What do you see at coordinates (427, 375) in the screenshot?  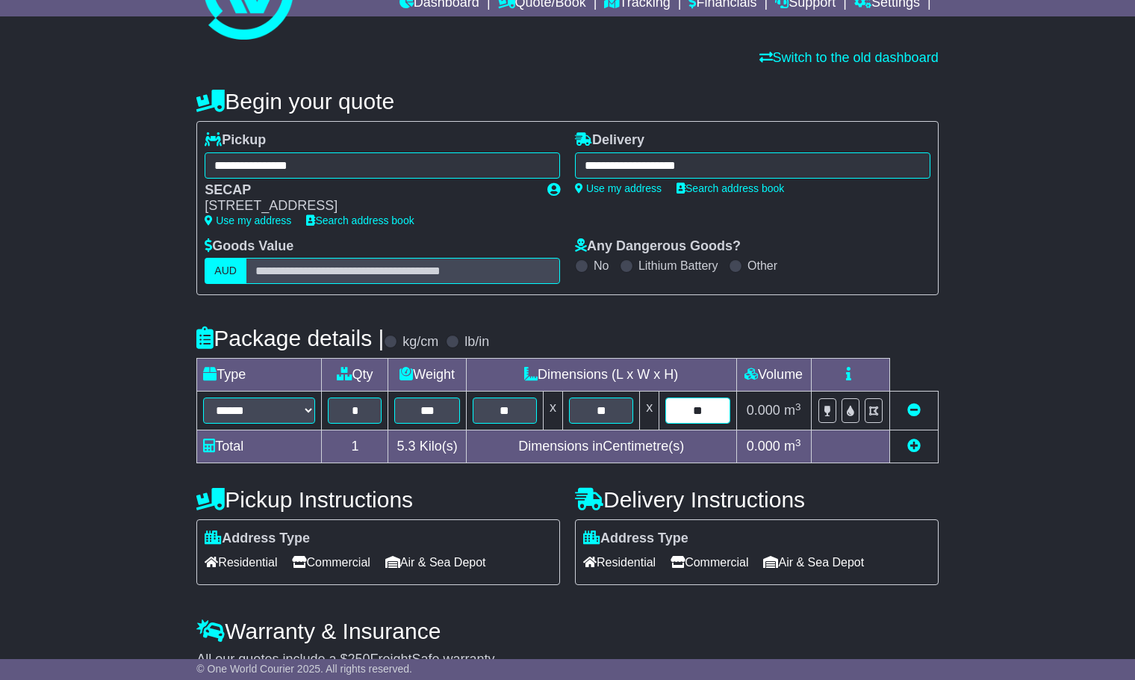 I see `td: Weight` at bounding box center [427, 375].